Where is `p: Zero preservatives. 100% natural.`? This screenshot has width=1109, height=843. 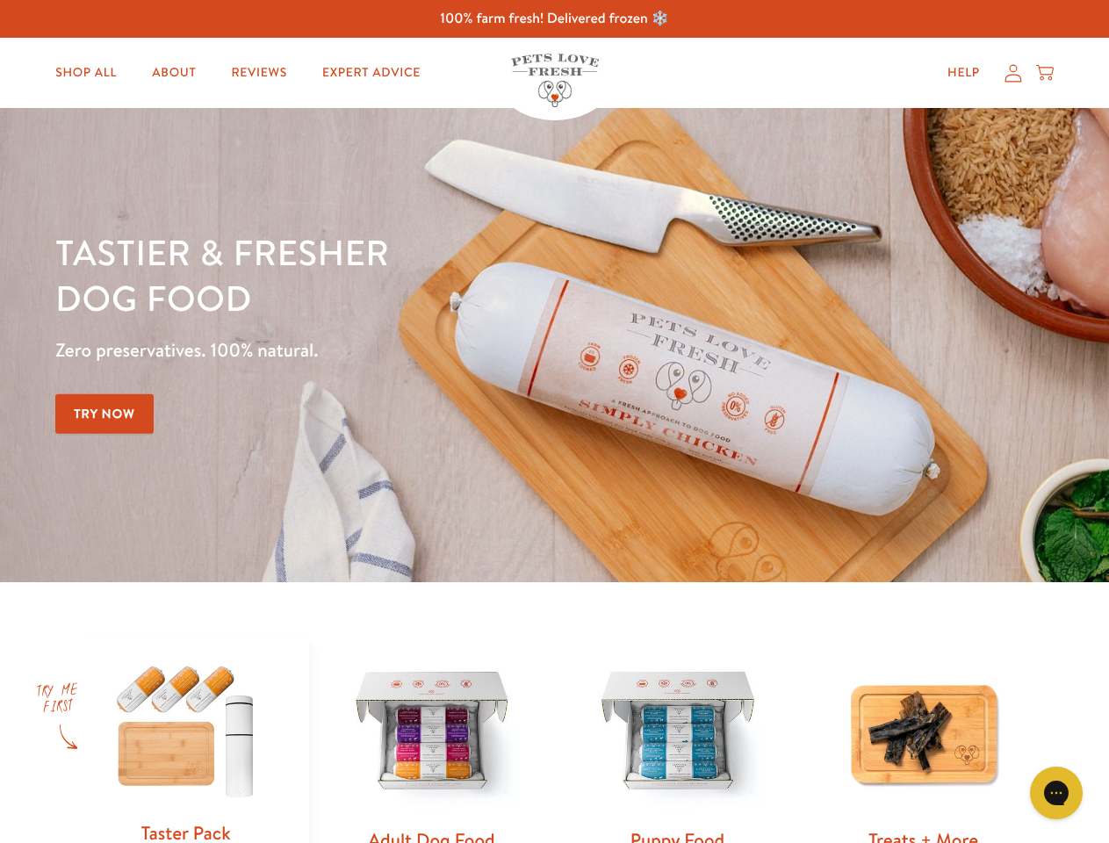
p: Zero preservatives. 100% natural. is located at coordinates (388, 350).